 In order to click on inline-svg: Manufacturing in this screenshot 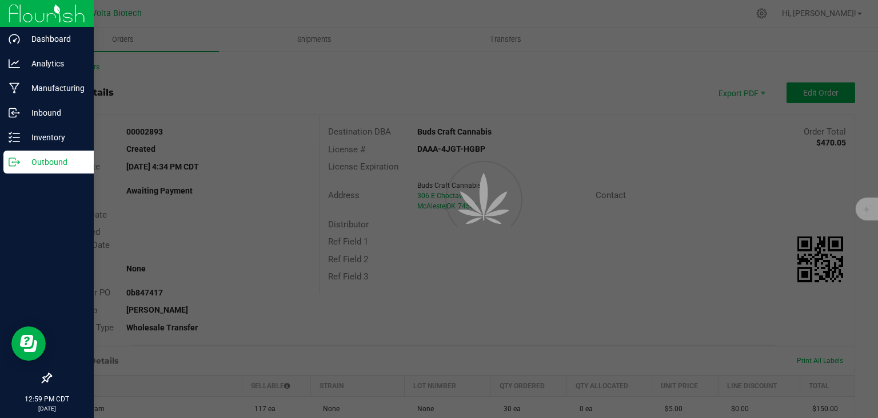, I will do `click(14, 88)`.